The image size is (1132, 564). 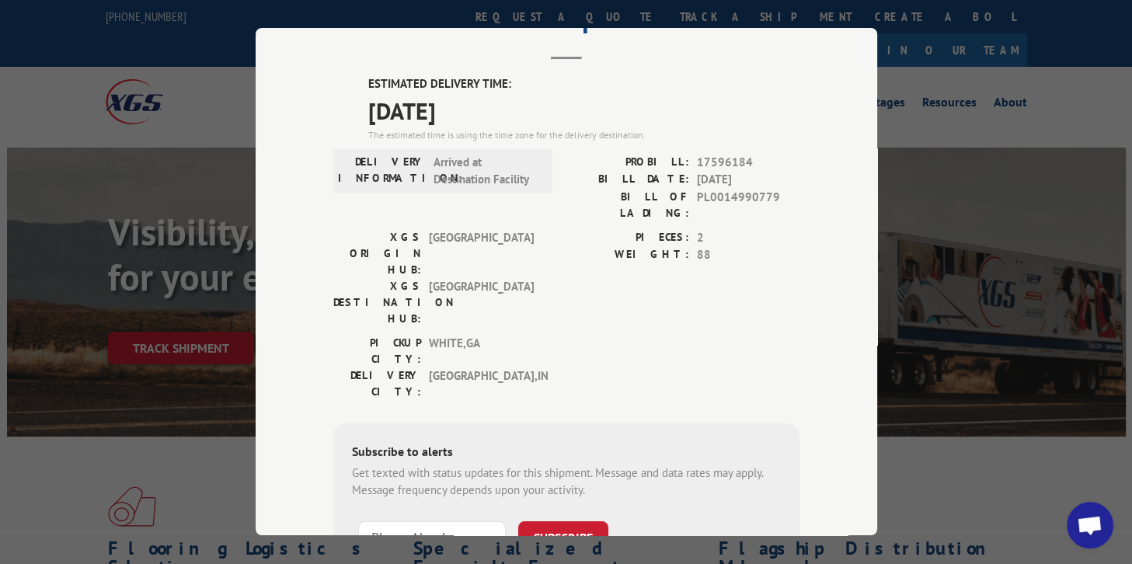 I want to click on span: PL0014990779, so click(x=749, y=205).